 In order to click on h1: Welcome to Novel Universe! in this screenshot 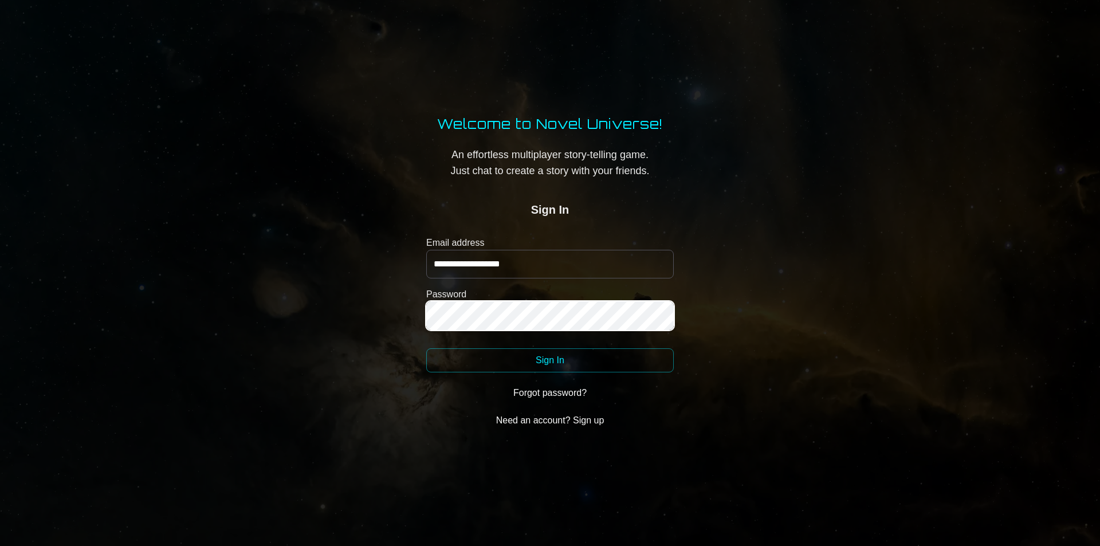, I will do `click(550, 124)`.